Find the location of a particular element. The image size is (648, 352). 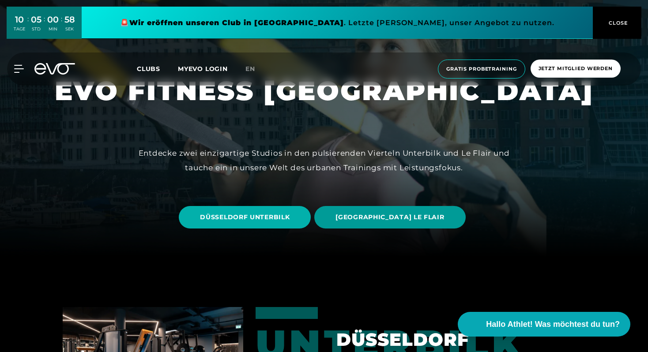

span: Jetzt Mitglied werden is located at coordinates (575, 68).